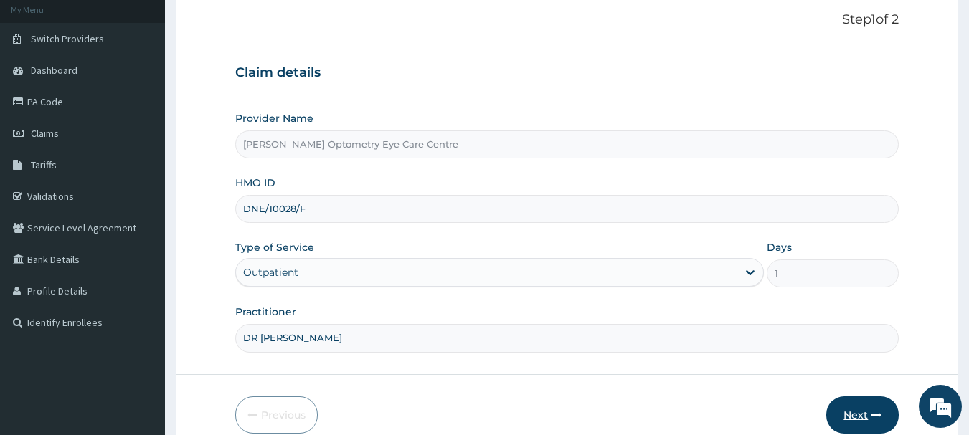 The image size is (969, 435). I want to click on input: Enter HMO ID, so click(567, 209).